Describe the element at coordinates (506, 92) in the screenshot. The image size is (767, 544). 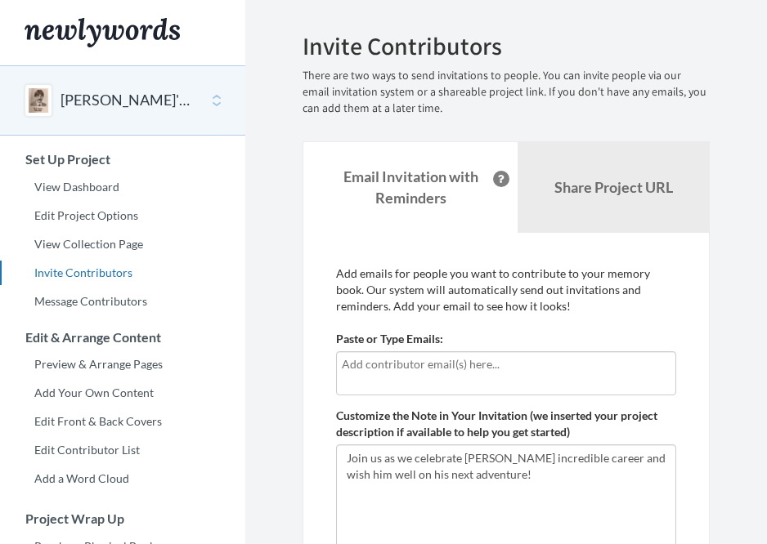
I see `p: There are two ways to send invitations to people. You can invite people via our email invitation ...` at that location.